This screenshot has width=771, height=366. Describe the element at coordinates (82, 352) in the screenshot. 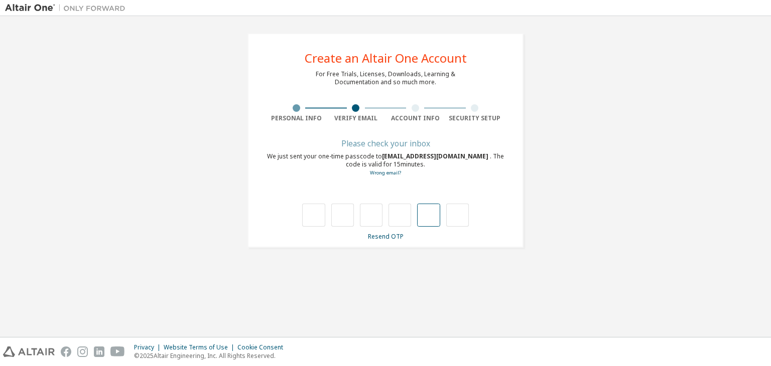

I see `img: instagram.svg` at that location.